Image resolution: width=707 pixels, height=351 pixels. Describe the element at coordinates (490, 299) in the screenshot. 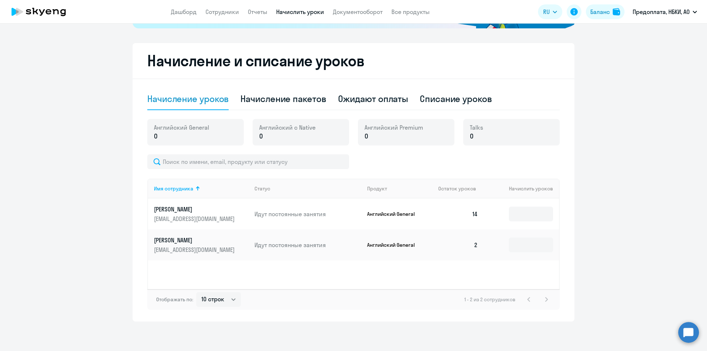

I see `span: 1 - 2 из 2 сотрудников` at that location.